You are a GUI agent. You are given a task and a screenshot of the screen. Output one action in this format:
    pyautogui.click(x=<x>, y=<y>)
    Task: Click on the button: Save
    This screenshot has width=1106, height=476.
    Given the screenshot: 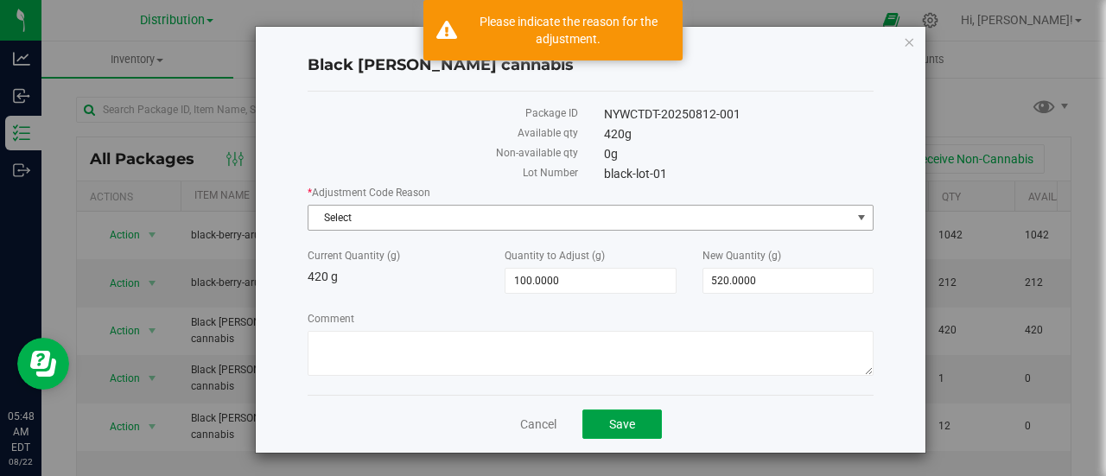 What is the action you would take?
    pyautogui.click(x=622, y=424)
    